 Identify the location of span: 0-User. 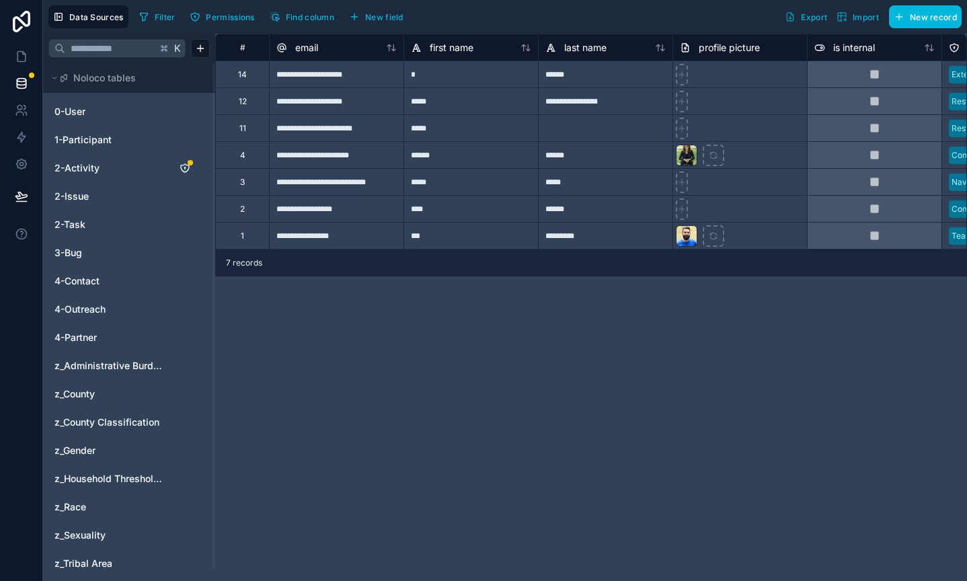
(70, 112).